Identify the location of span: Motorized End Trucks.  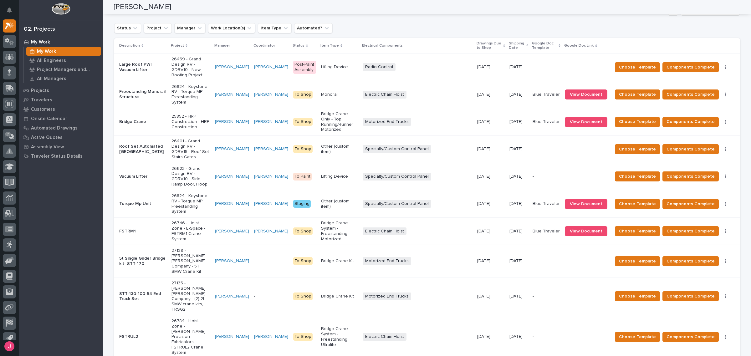
(387, 261).